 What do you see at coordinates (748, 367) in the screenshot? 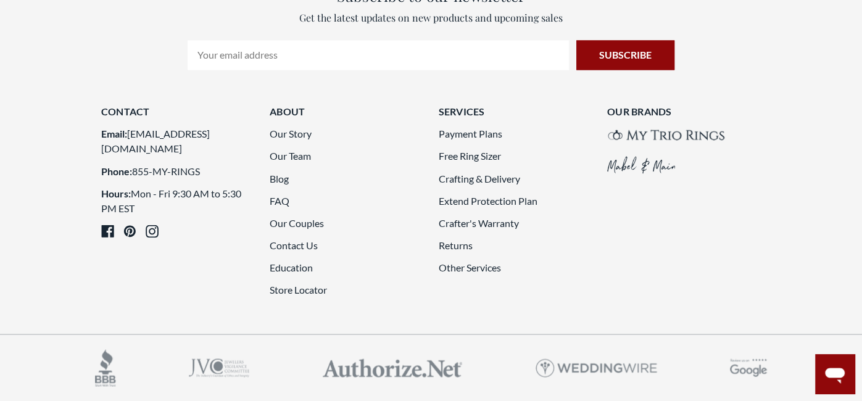
I see `img: Google Reviews` at bounding box center [748, 367].